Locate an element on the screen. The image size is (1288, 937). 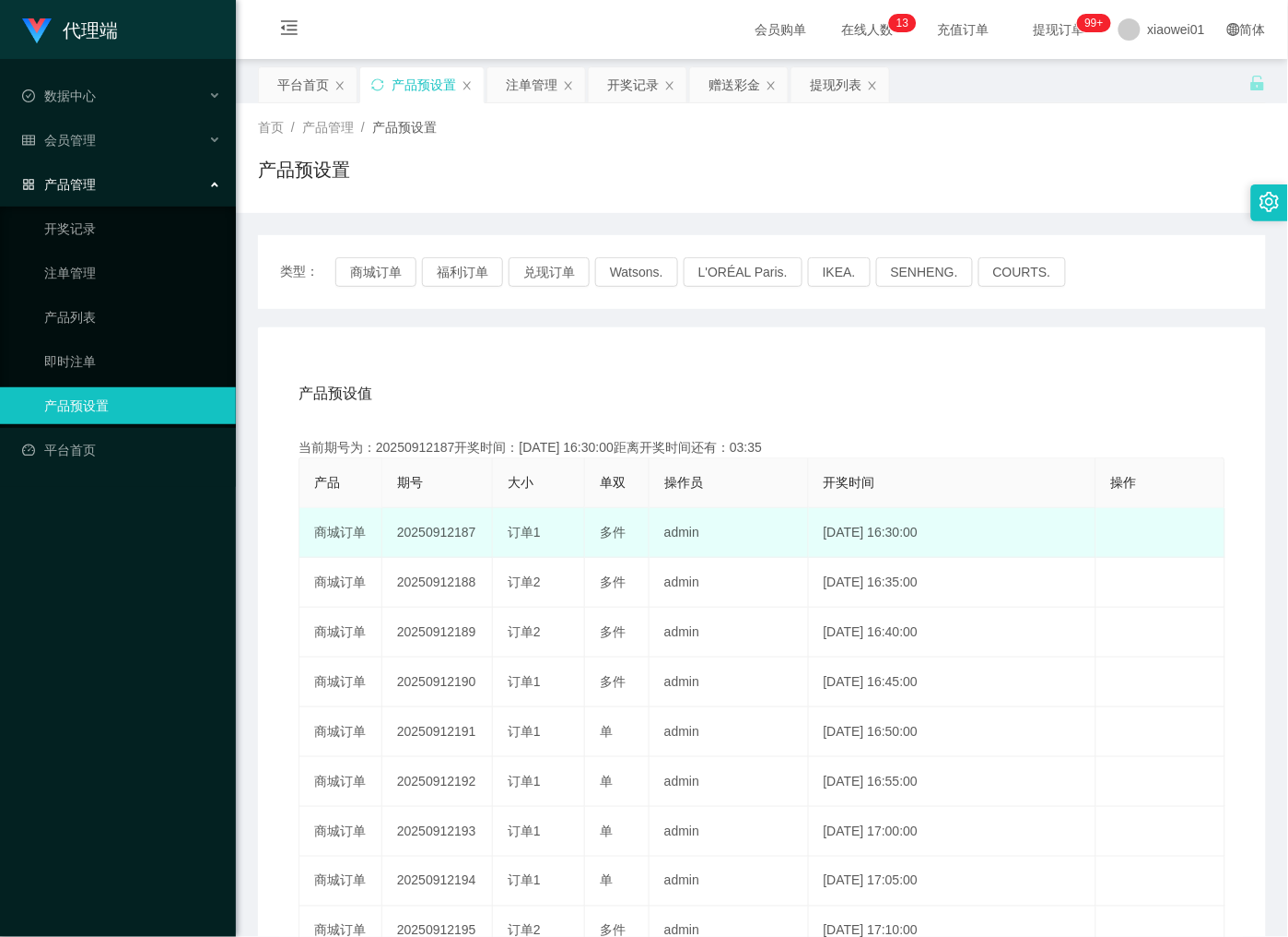
button: Watsons. is located at coordinates (637, 272).